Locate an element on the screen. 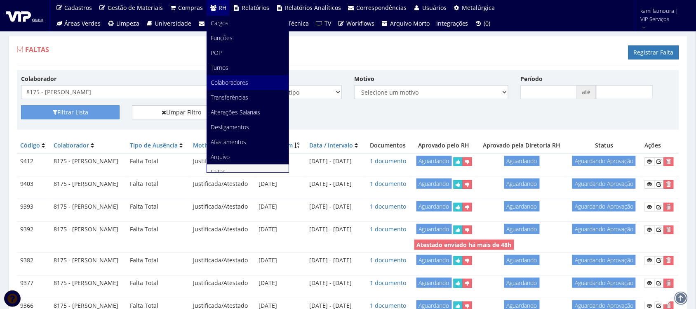  th: Aprovado pelo RH is located at coordinates (444, 145).